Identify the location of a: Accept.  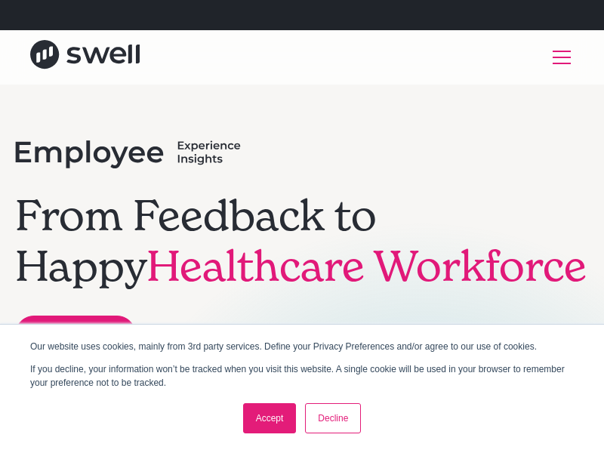
(269, 418).